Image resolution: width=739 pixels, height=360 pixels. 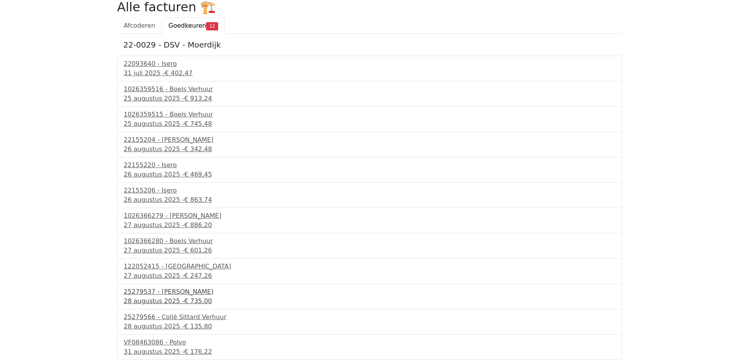 What do you see at coordinates (370, 69) in the screenshot?
I see `a: 22093640 - Isero31 juli 2025 -€ 402,47` at bounding box center [370, 69].